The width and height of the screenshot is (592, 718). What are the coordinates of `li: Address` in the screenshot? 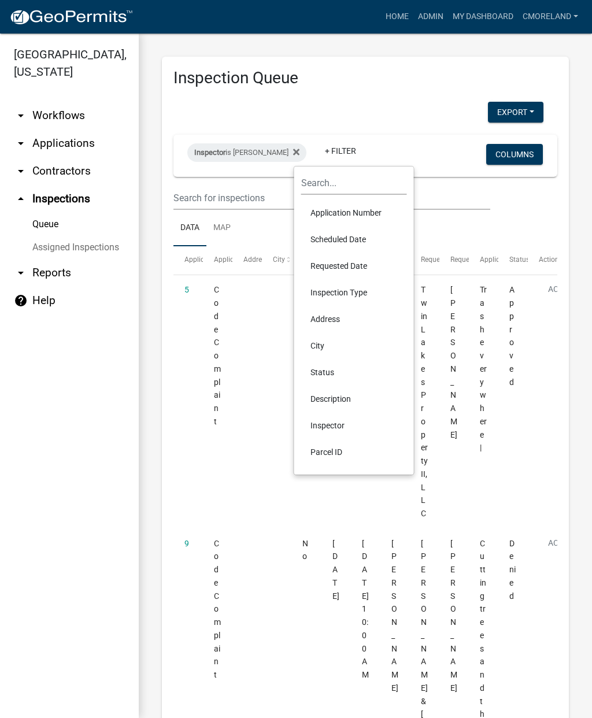 It's located at (354, 319).